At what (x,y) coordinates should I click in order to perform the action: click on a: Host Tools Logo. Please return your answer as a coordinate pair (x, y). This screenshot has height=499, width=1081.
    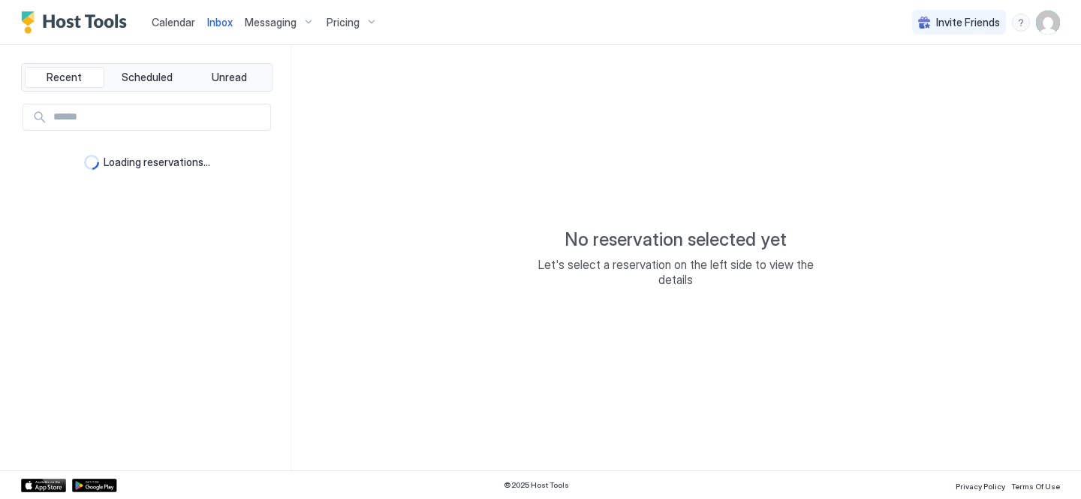
    Looking at the image, I should click on (77, 23).